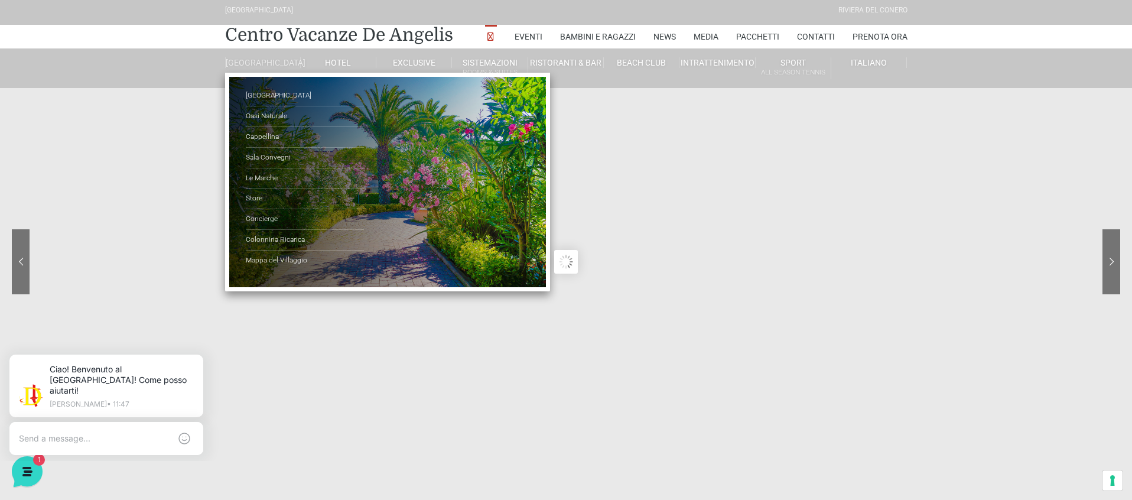 This screenshot has height=500, width=1132. Describe the element at coordinates (104, 83) in the screenshot. I see `p: La nostra missione è rendere la tua esperienza straordinaria!` at that location.